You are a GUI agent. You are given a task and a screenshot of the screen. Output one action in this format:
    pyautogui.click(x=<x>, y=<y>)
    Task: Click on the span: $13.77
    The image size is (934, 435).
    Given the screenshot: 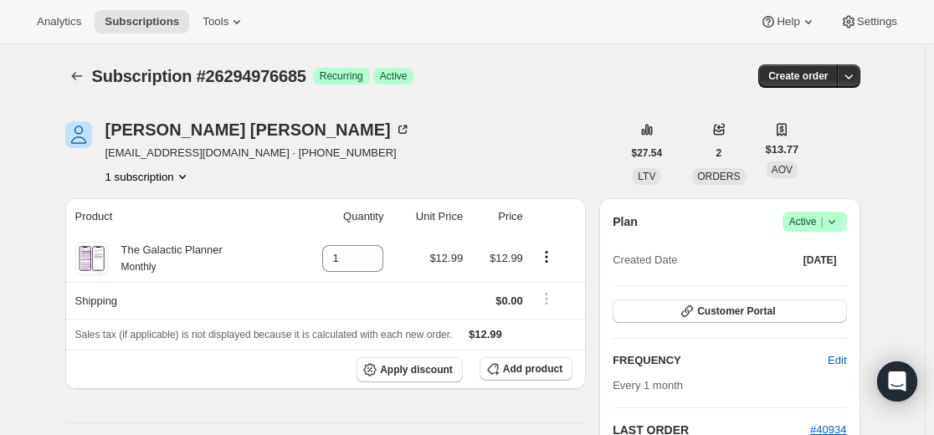 What is the action you would take?
    pyautogui.click(x=783, y=150)
    